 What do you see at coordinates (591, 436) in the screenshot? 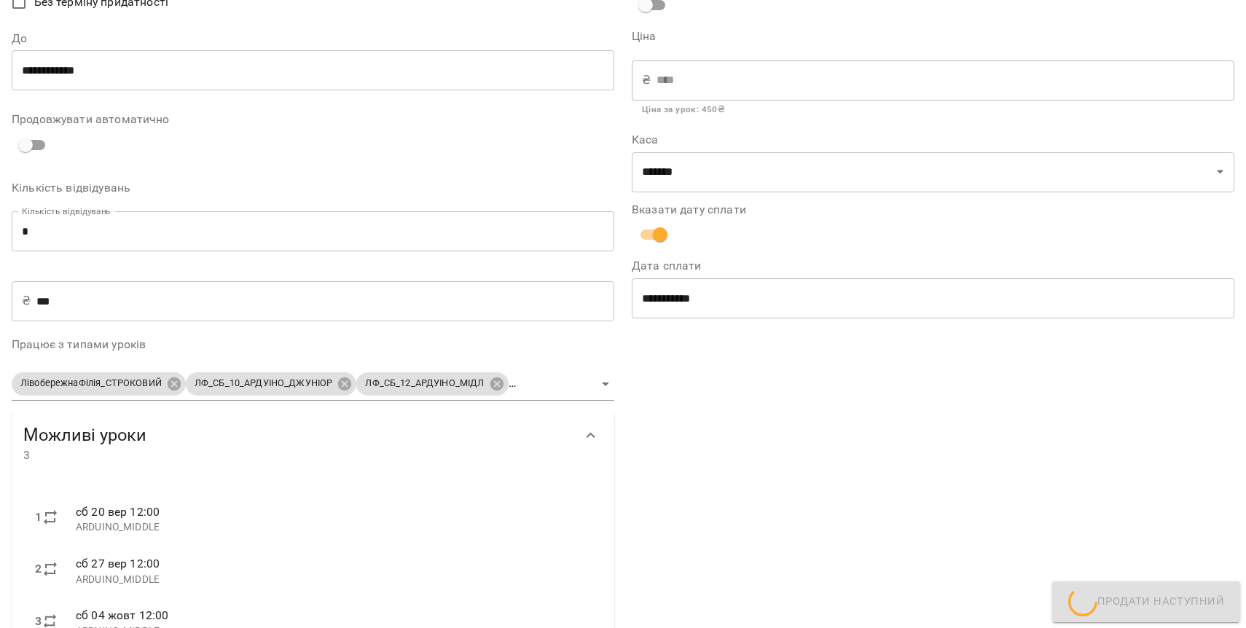
I see `button: Show more` at bounding box center [591, 436].